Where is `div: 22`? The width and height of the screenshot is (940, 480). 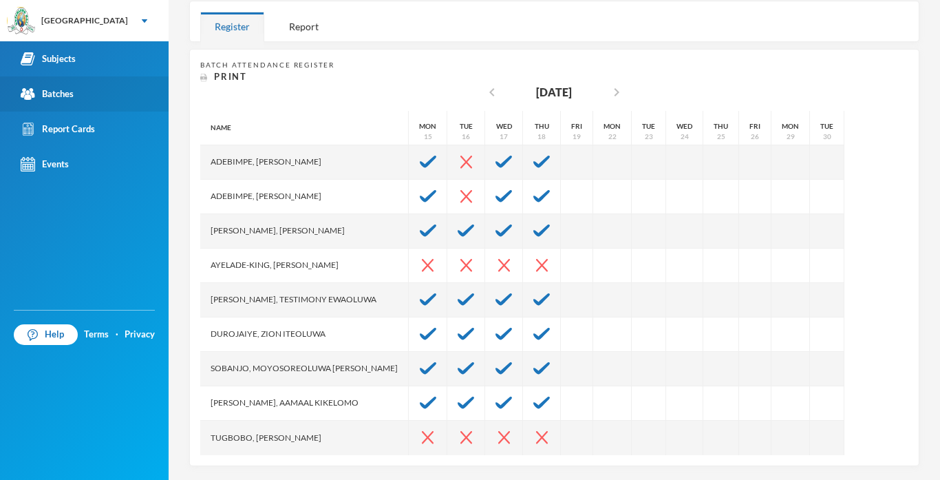 div: 22 is located at coordinates (613, 136).